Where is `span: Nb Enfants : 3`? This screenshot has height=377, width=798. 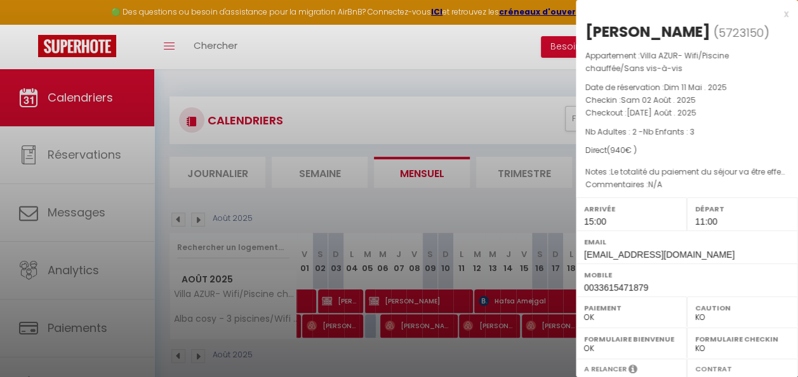
span: Nb Enfants : 3 is located at coordinates (669, 131).